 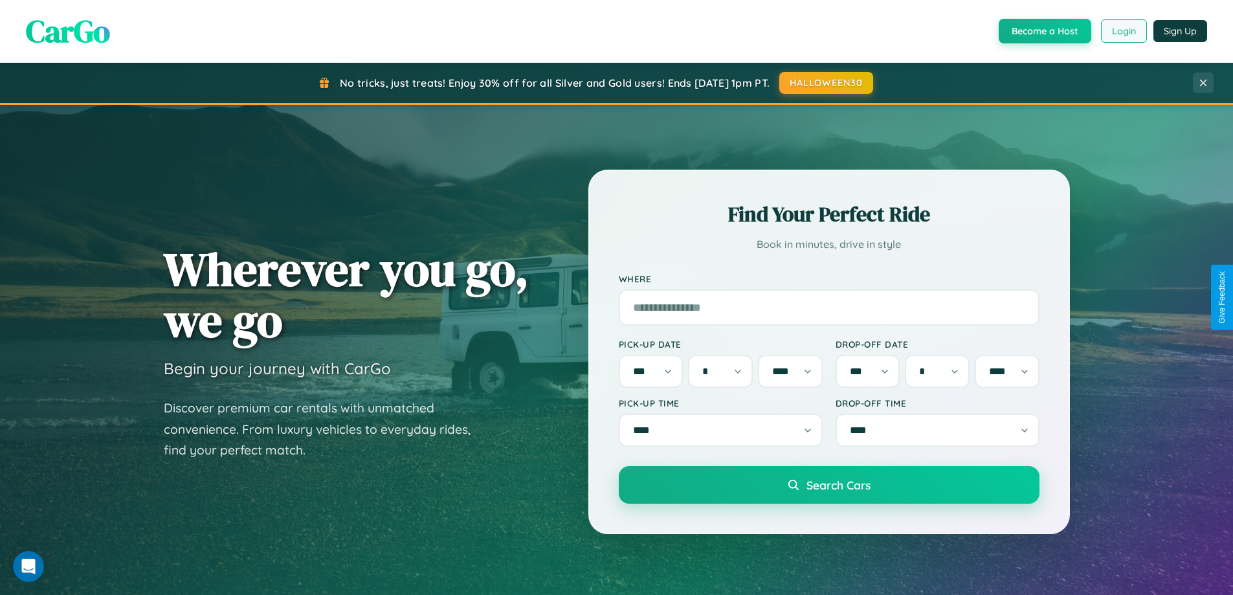 What do you see at coordinates (937, 344) in the screenshot?
I see `label: Drop-off Date` at bounding box center [937, 344].